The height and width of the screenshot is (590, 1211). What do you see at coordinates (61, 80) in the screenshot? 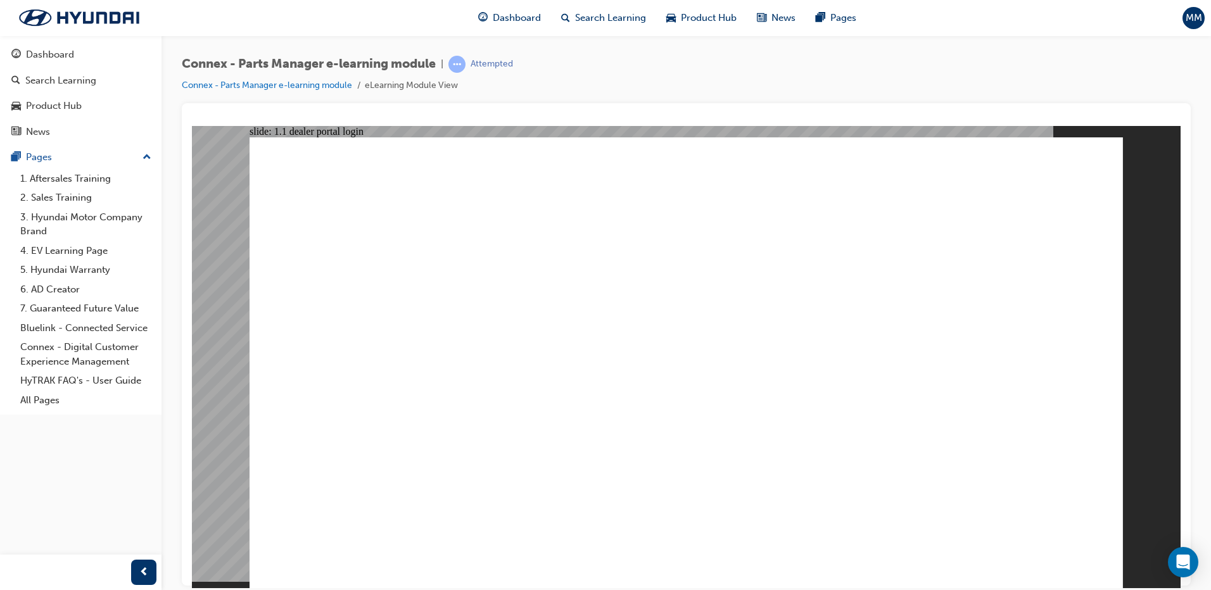
I see `div: Search Learning` at bounding box center [61, 80].